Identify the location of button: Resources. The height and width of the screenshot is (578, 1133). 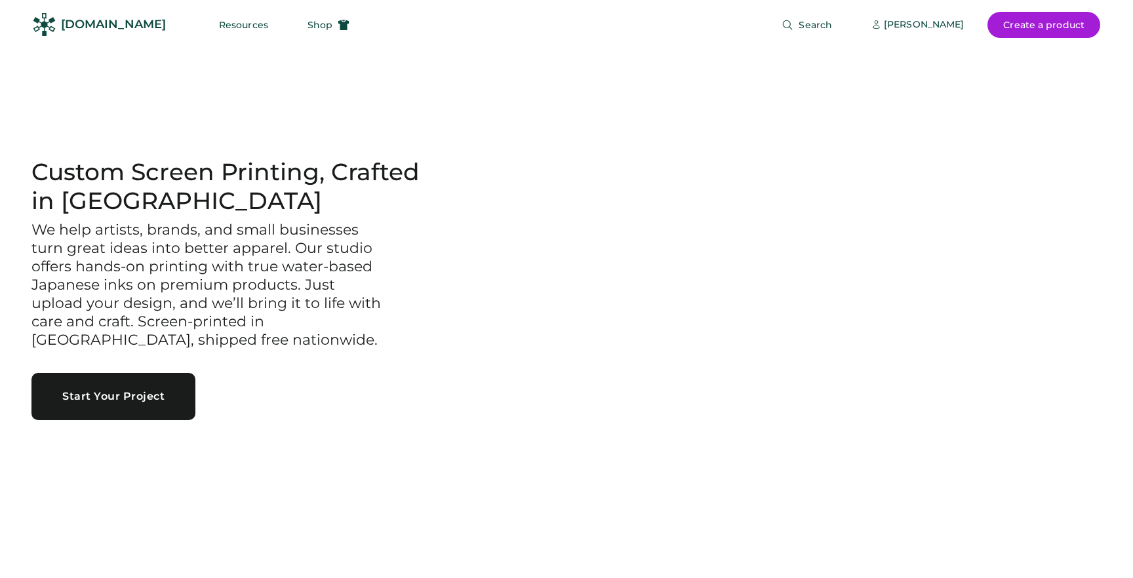
(243, 25).